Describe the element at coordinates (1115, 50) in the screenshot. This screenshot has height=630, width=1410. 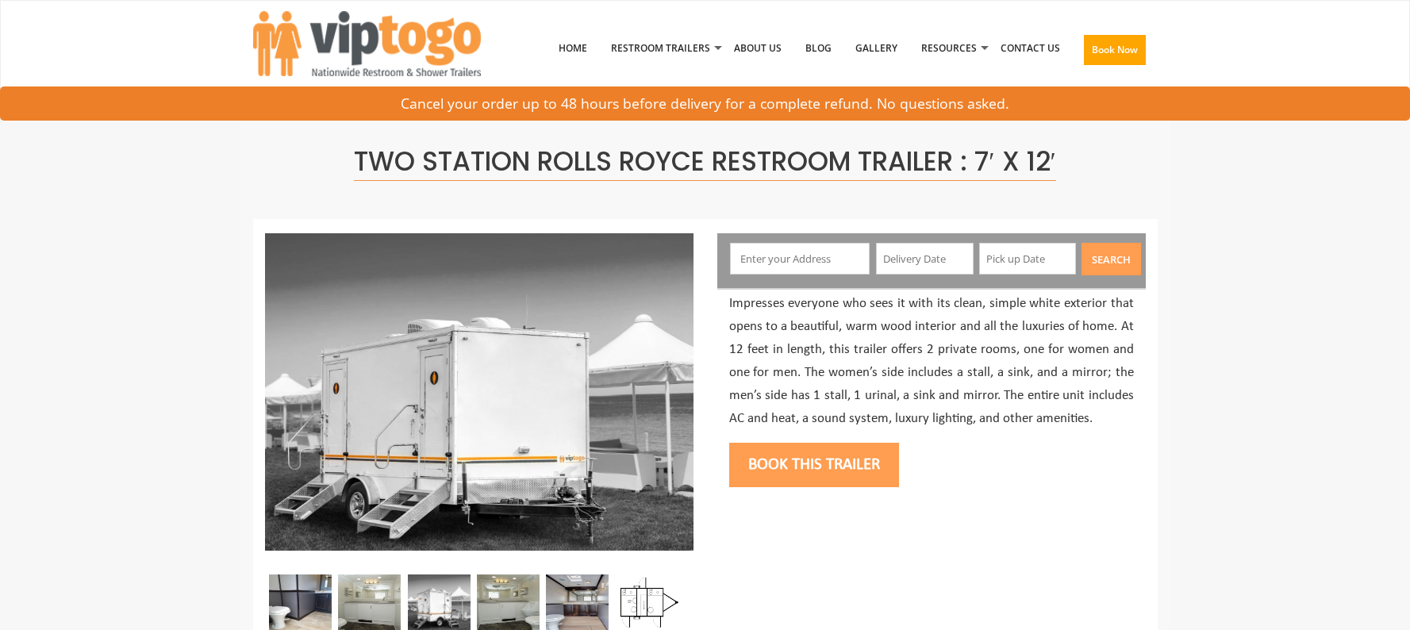
I see `button: Book Now` at that location.